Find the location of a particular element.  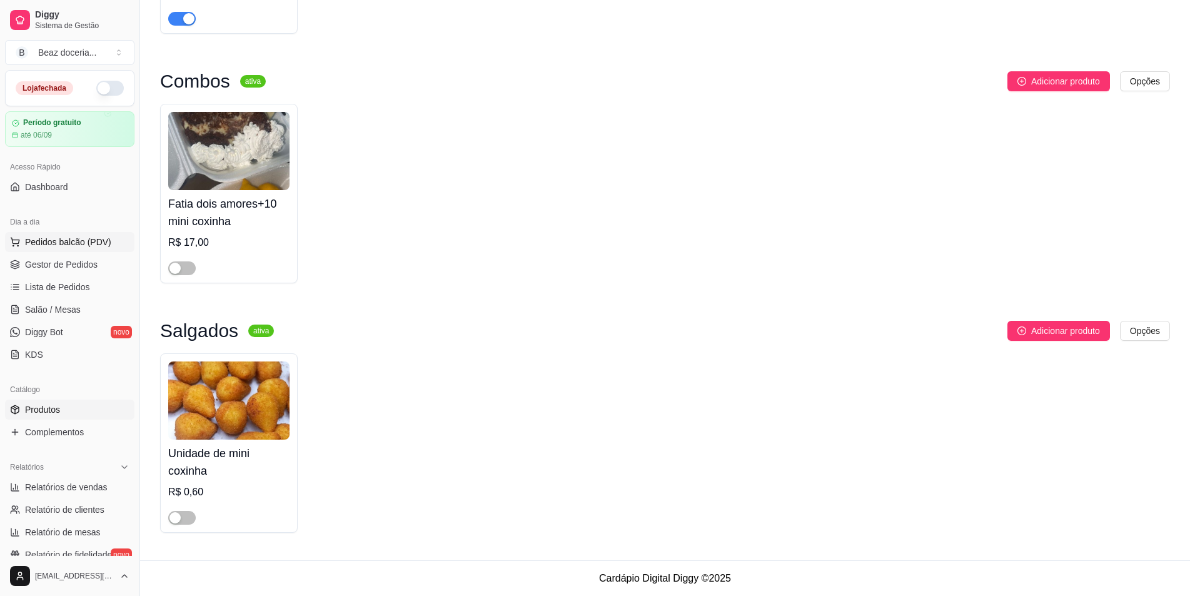

button: Pedidos balcão (PDV) is located at coordinates (69, 242).